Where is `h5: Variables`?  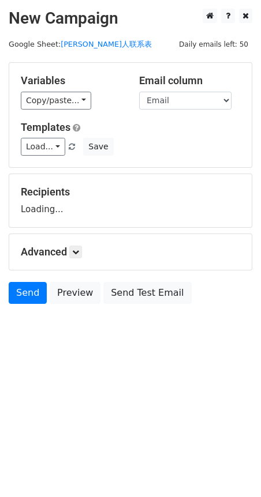
h5: Variables is located at coordinates (71, 81).